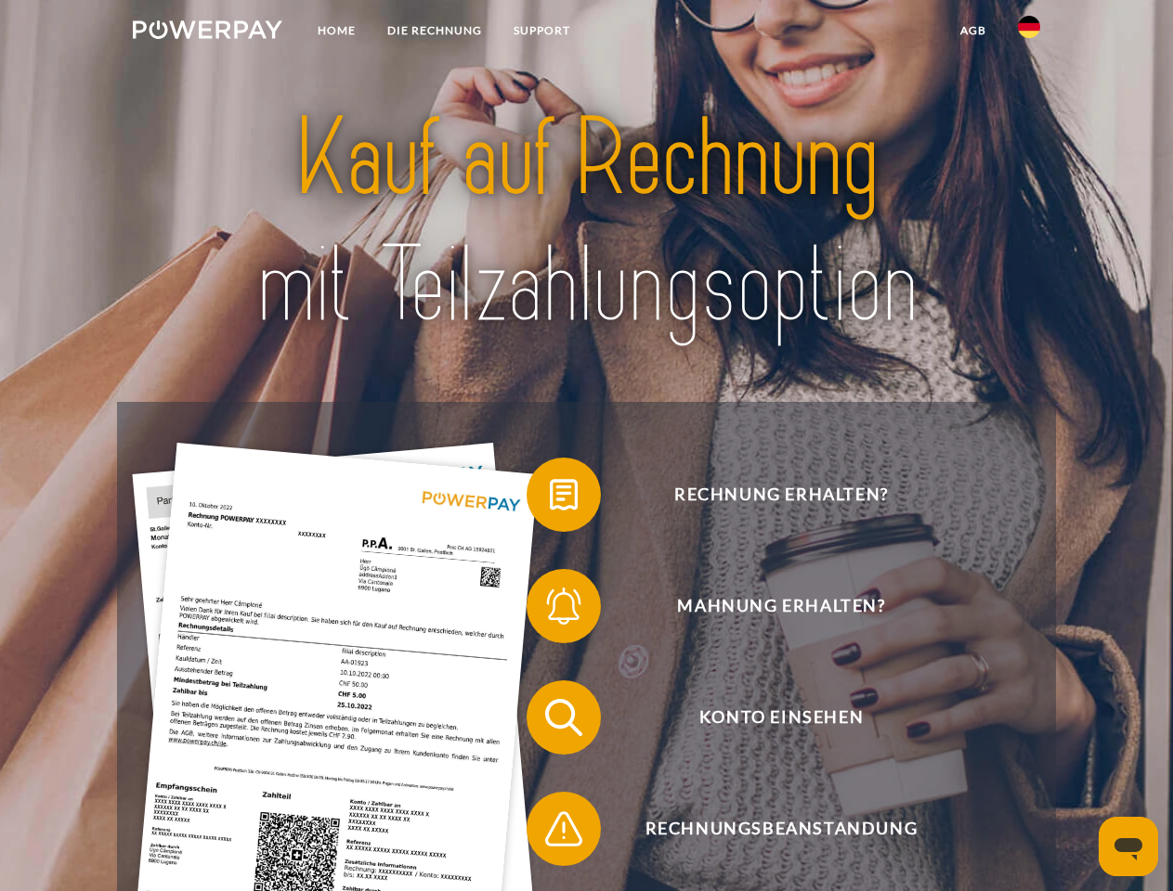 Image resolution: width=1173 pixels, height=891 pixels. I want to click on img: de, so click(1029, 27).